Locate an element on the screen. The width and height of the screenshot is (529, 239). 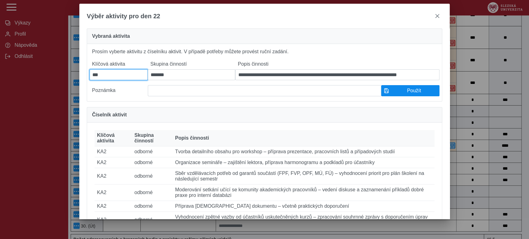
span: Vybraná aktivita is located at coordinates (111, 36).